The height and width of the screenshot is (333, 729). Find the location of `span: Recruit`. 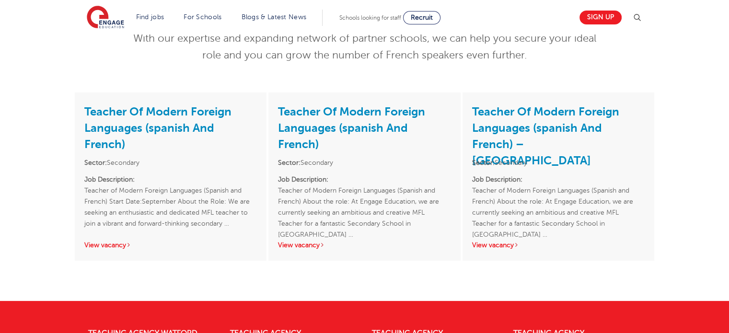

span: Recruit is located at coordinates (422, 17).